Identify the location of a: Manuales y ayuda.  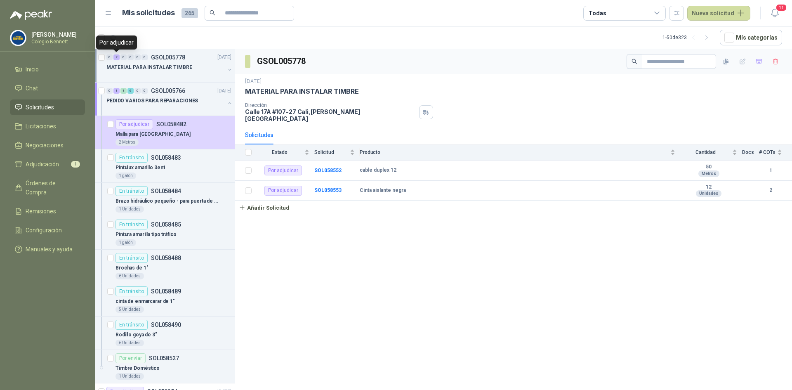
(47, 249).